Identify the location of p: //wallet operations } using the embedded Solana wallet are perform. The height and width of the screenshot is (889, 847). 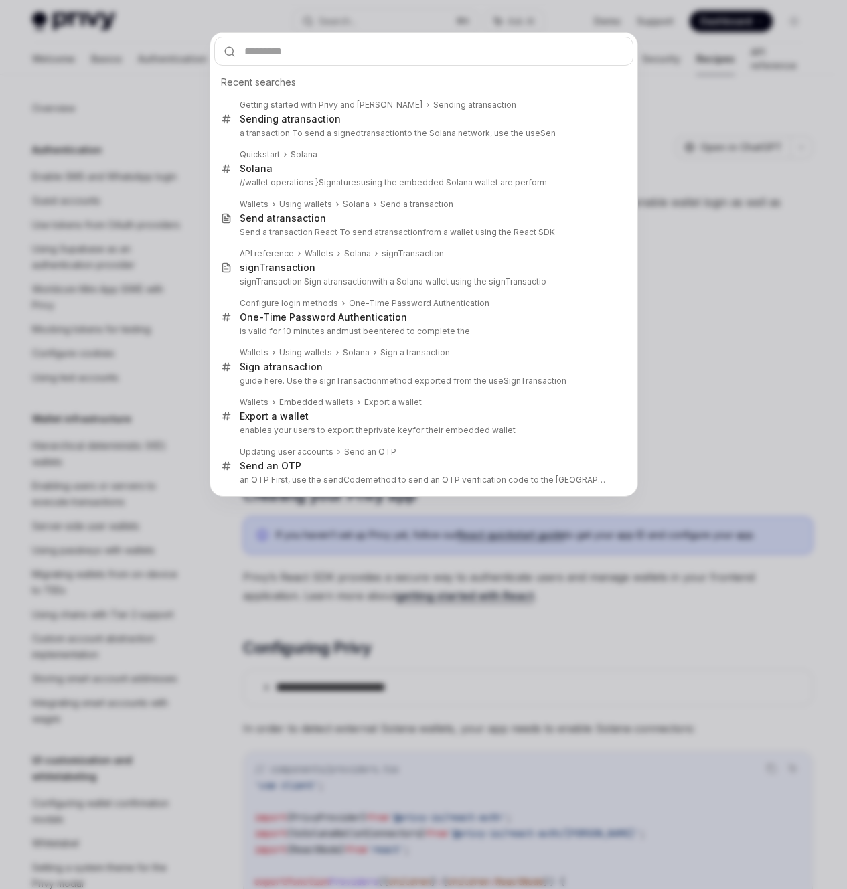
(423, 183).